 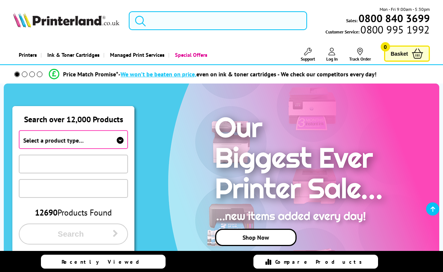 What do you see at coordinates (405, 9) in the screenshot?
I see `span: Mon - Fri 9:00am - 5:30pm` at bounding box center [405, 9].